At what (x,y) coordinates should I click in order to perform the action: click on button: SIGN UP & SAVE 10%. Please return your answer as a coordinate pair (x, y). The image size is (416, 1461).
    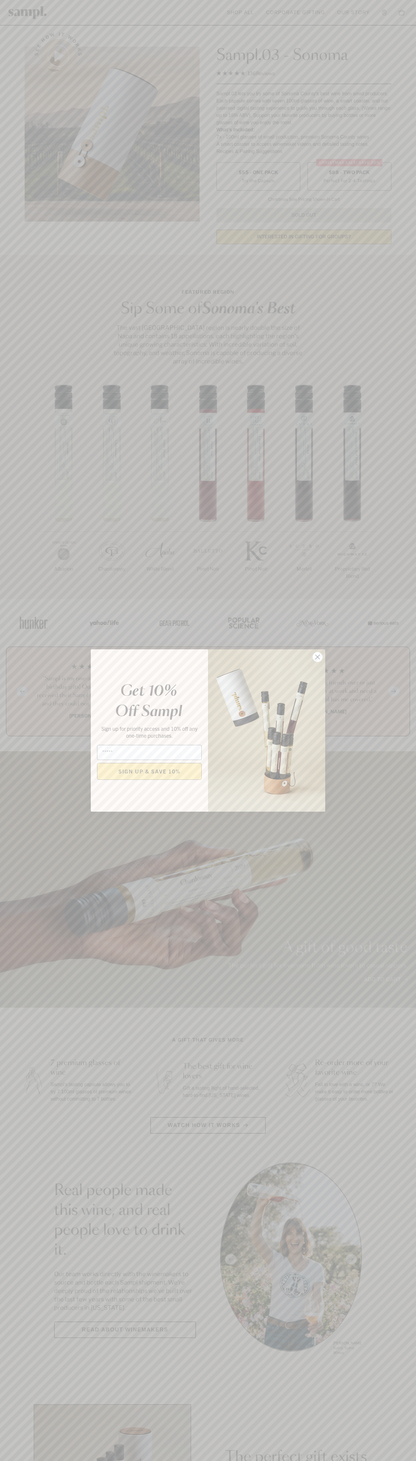
    Looking at the image, I should click on (149, 771).